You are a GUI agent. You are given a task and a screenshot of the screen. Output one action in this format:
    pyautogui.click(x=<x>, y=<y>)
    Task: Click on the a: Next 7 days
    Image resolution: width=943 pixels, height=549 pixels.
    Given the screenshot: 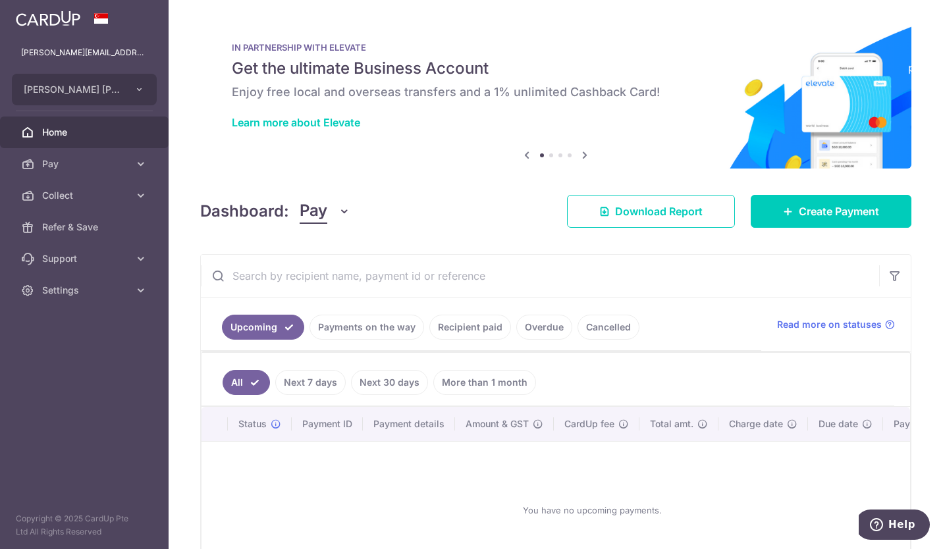 What is the action you would take?
    pyautogui.click(x=310, y=383)
    